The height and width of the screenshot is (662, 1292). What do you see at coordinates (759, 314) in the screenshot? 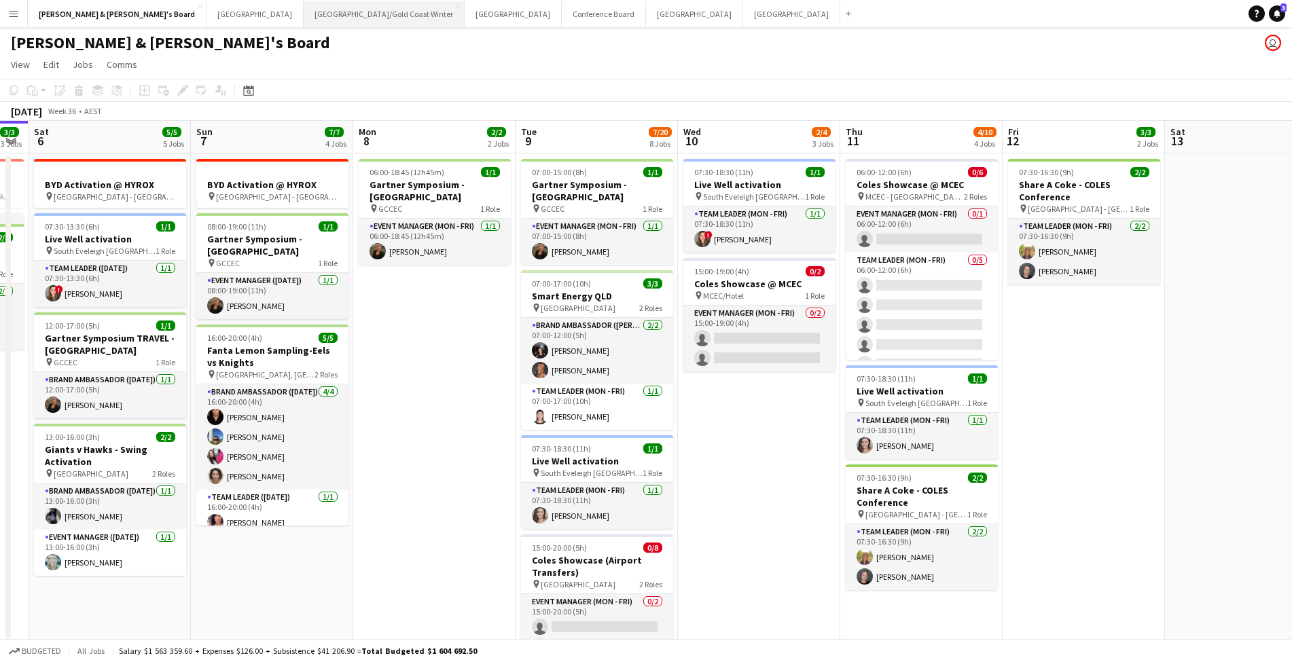
I see `app-job-card: 15:00-19:00 (4h)0/2Coles Showcase @ MCEC MCEC/Hotel1 RoleEvent Manager (Mon - Fri)0/215:00-19:00 ...` at bounding box center [759, 314].